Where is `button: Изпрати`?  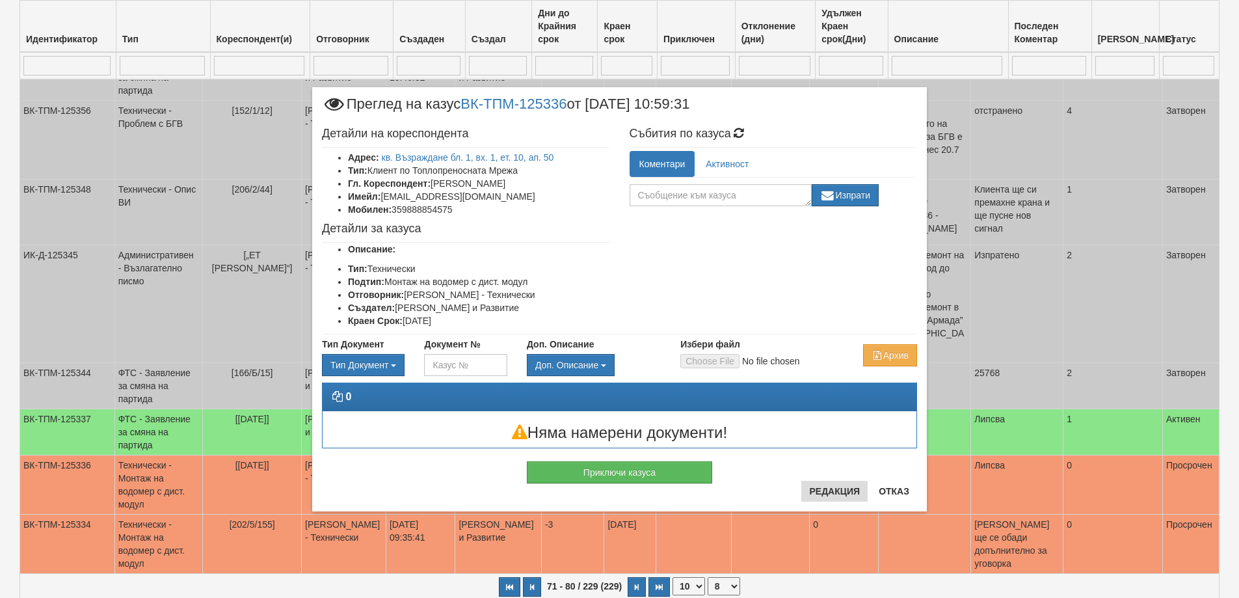 button: Изпрати is located at coordinates (846, 195).